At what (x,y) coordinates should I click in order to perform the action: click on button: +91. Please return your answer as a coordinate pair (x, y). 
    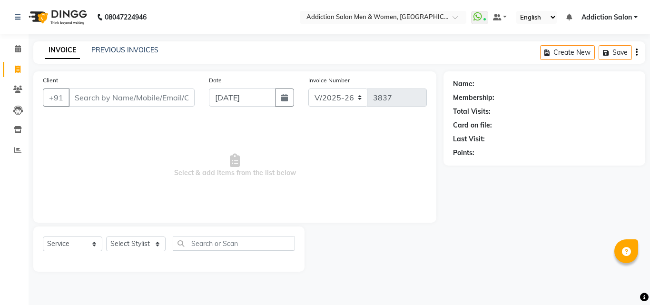
    Looking at the image, I should click on (56, 98).